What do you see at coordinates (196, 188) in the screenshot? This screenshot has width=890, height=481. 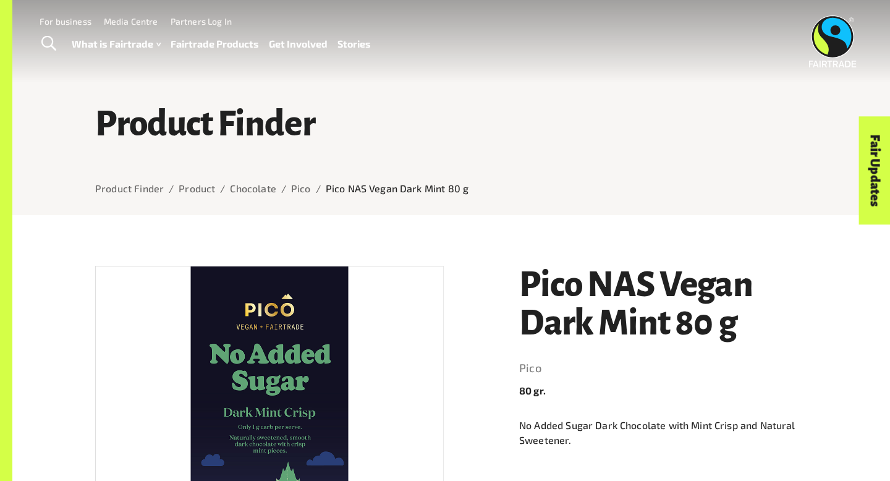 I see `a: Product` at bounding box center [196, 188].